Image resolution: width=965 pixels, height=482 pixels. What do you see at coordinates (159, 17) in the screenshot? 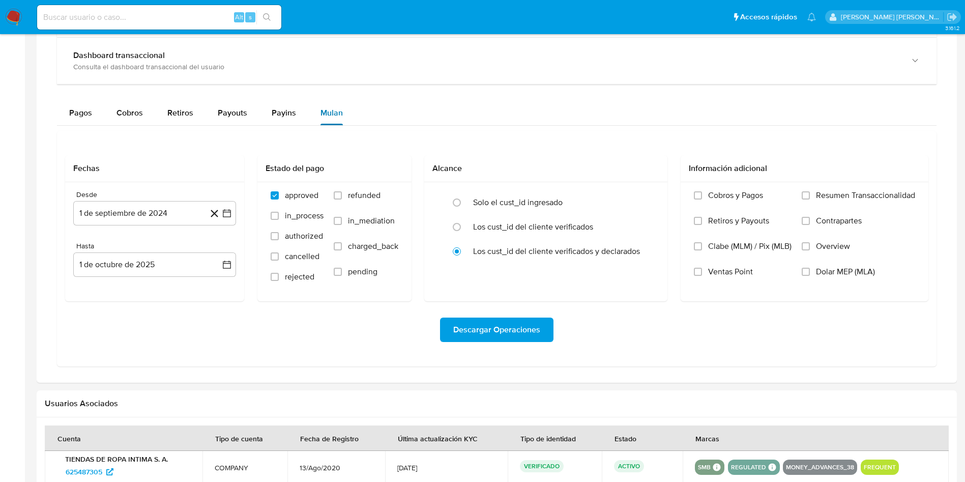
I see `input: Buscar usuario o caso...` at bounding box center [159, 17].